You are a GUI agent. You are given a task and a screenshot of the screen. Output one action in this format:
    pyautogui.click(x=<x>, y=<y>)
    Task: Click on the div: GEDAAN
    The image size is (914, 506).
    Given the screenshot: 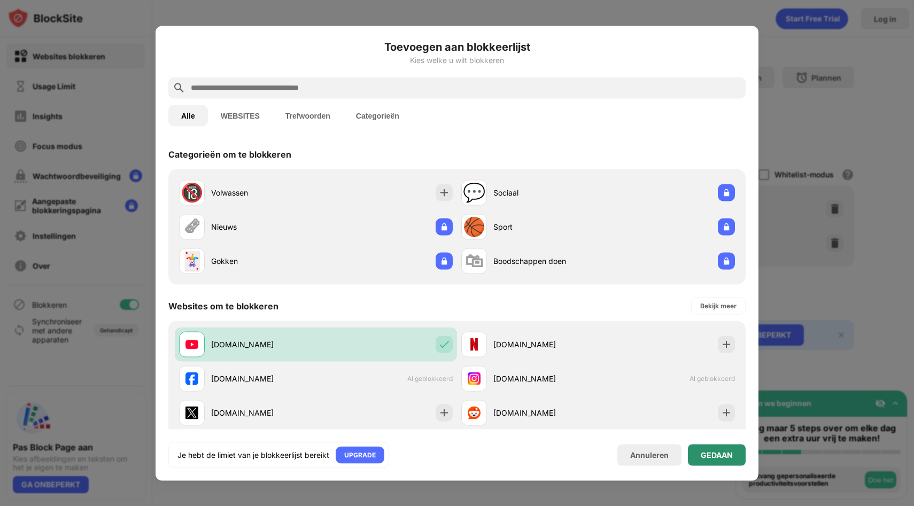 What is the action you would take?
    pyautogui.click(x=716, y=455)
    